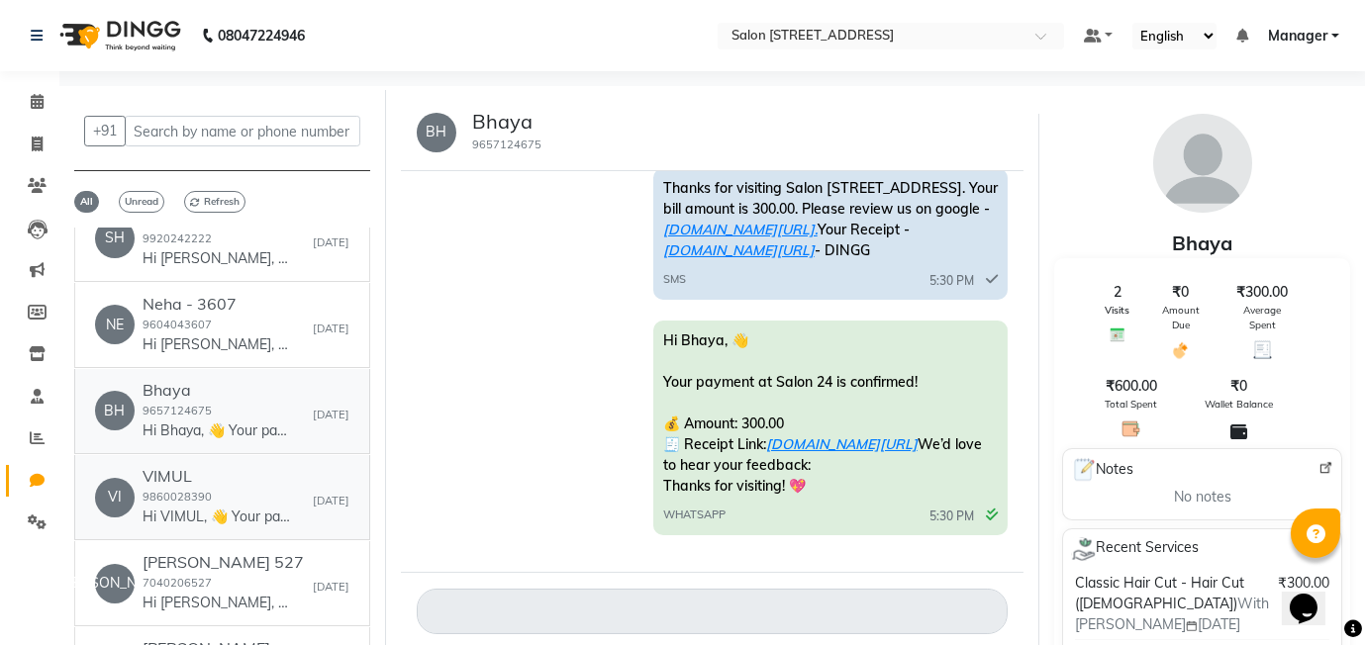 The height and width of the screenshot is (645, 1365). Describe the element at coordinates (507, 122) in the screenshot. I see `h5: Bhaya` at that location.